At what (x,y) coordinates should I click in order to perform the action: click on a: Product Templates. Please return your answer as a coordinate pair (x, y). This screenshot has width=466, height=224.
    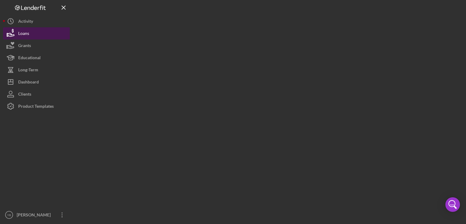
    Looking at the image, I should click on (36, 106).